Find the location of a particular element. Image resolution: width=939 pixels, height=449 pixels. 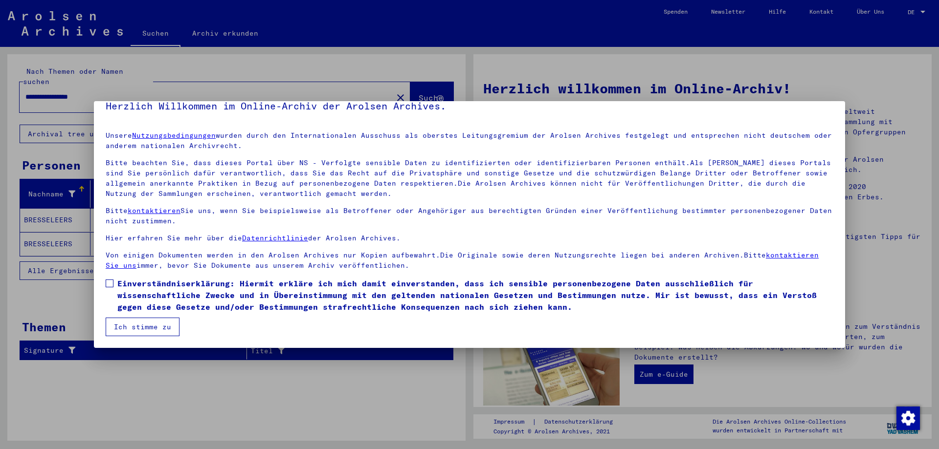

img: Zustimmung ändern is located at coordinates (908, 418).